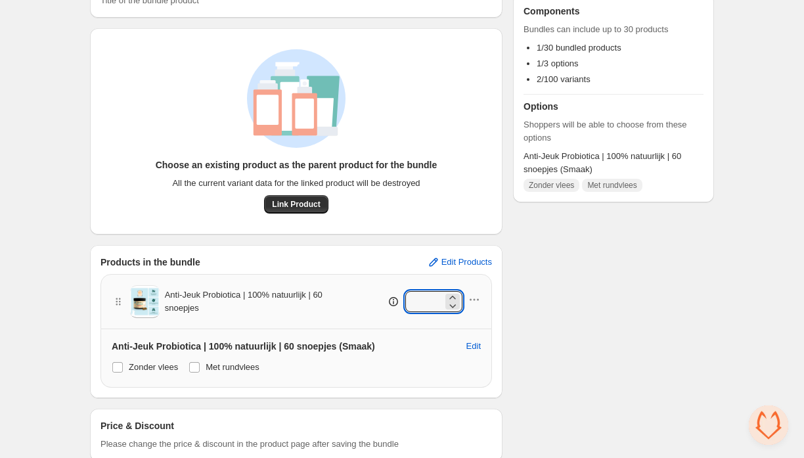  What do you see at coordinates (296, 204) in the screenshot?
I see `button: Link Product` at bounding box center [296, 204].